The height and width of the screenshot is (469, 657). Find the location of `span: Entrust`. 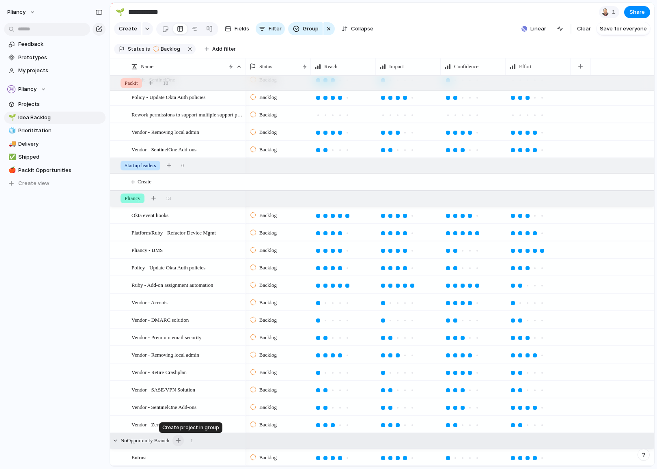

span: Entrust is located at coordinates (139, 457).